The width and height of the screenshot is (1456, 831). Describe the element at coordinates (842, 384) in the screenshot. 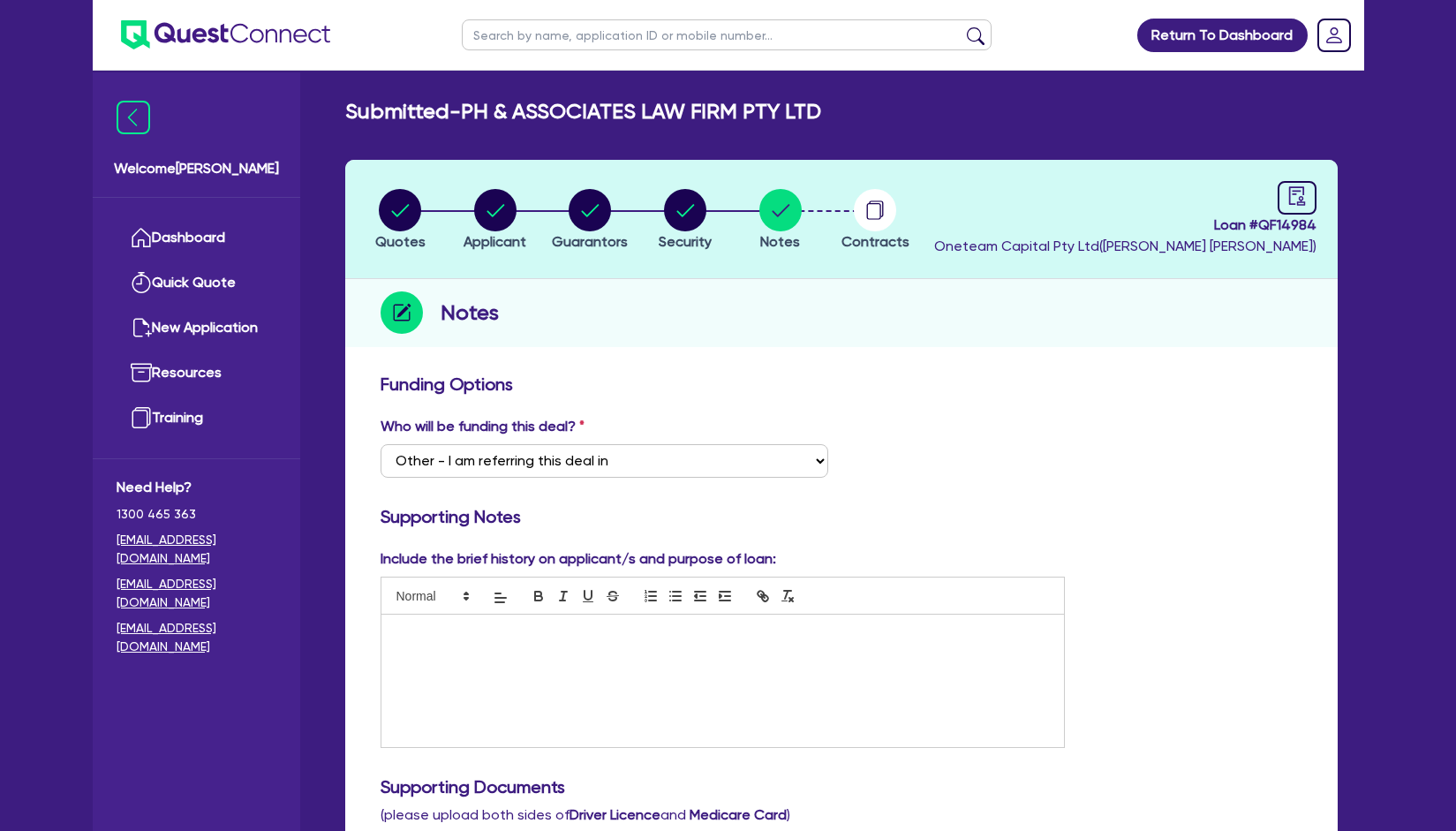

I see `h3: Funding Options` at that location.